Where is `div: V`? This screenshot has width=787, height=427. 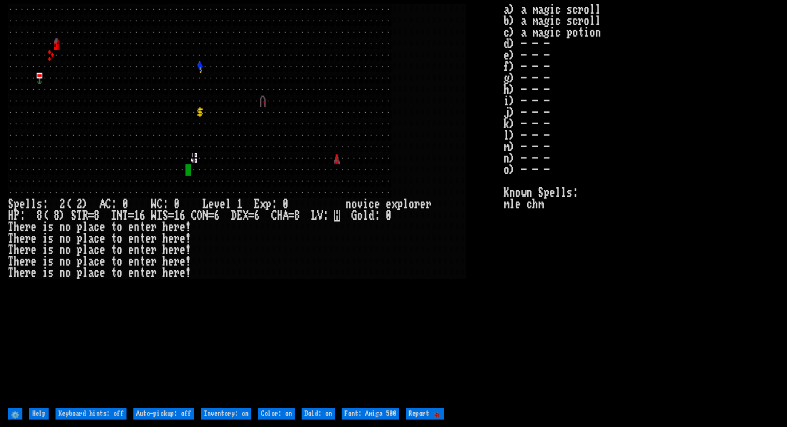 div: V is located at coordinates (320, 216).